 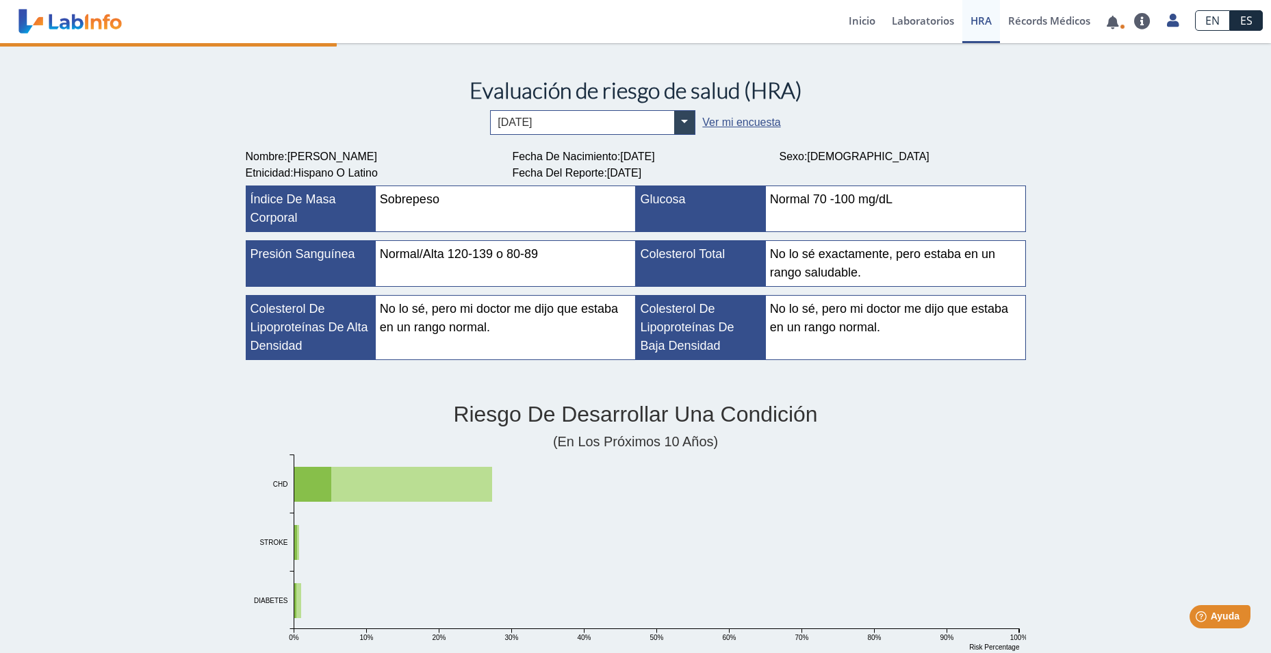 I want to click on span: Índice de masa corporal, so click(x=293, y=208).